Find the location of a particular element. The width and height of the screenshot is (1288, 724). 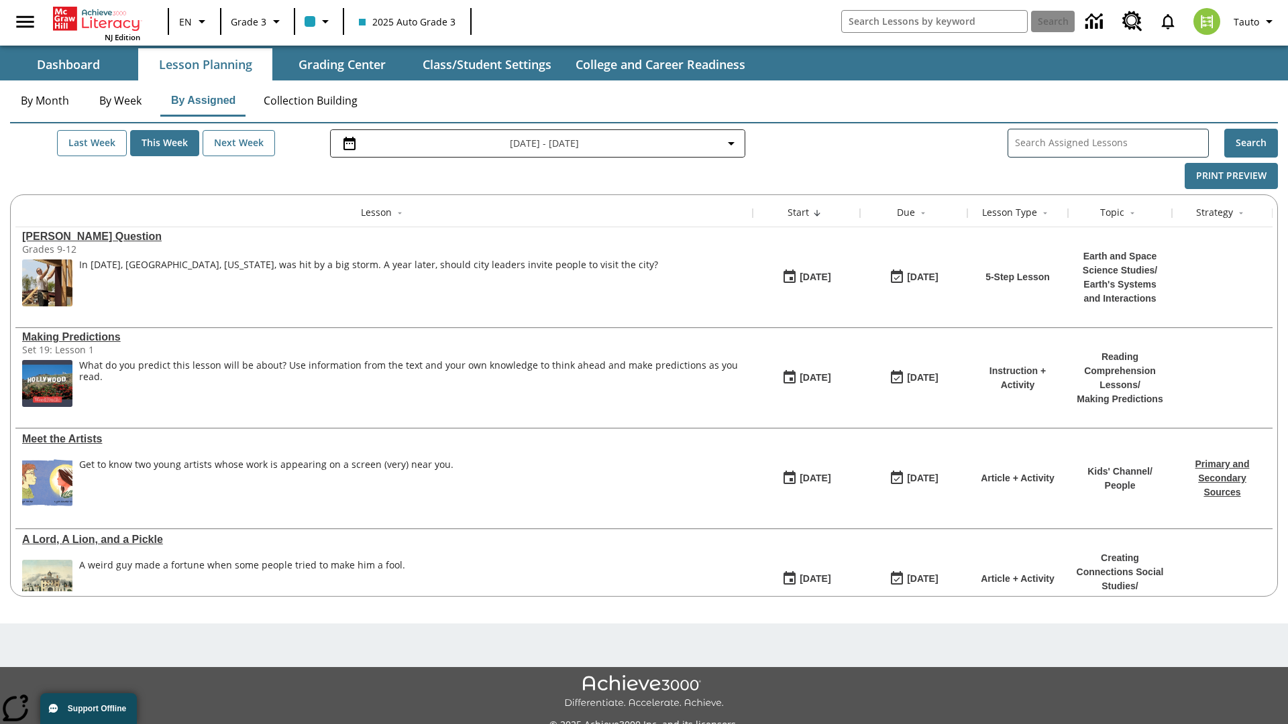

button: 08/24/25: First time the lesson was available is located at coordinates (806, 579).